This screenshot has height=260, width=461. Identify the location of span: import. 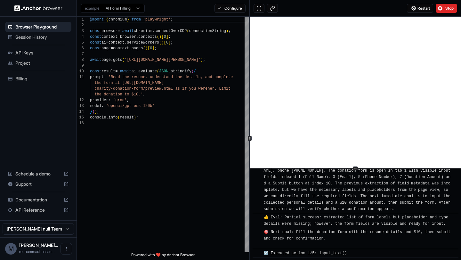
(97, 20).